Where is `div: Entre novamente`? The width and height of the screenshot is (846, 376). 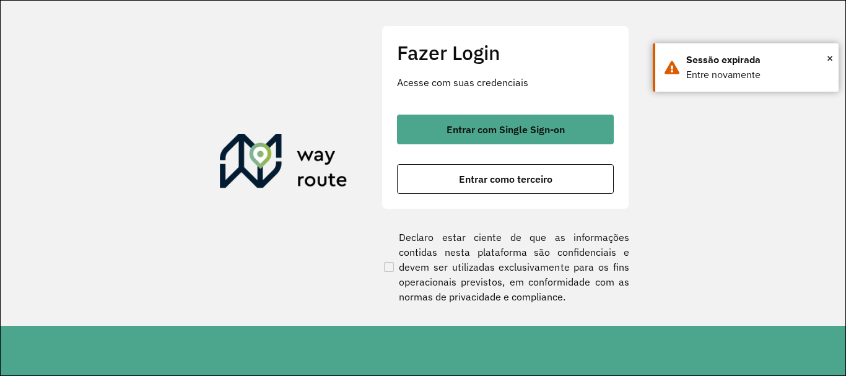
div: Entre novamente is located at coordinates (757, 75).